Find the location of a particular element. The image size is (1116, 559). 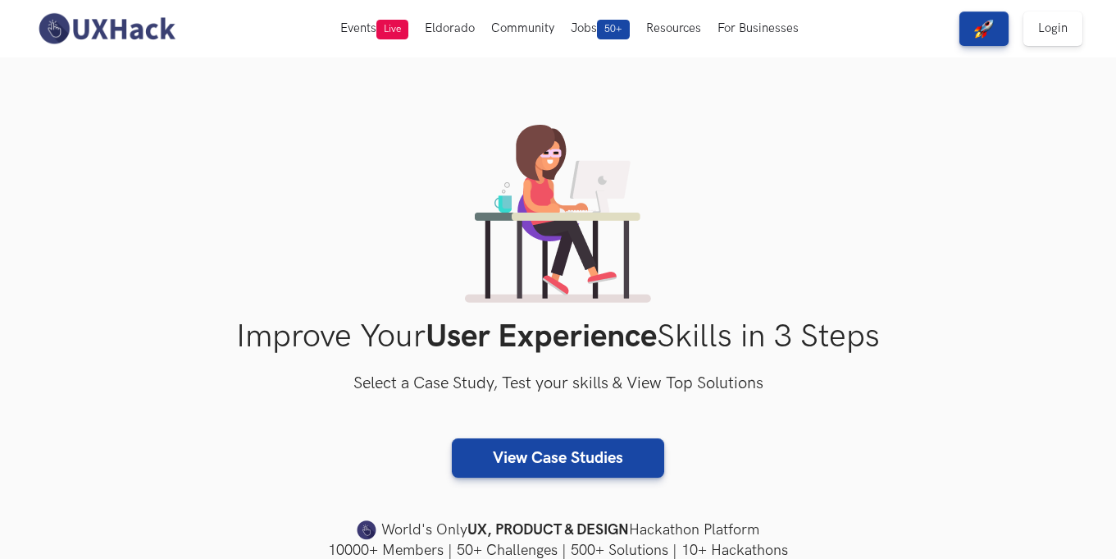

a: Login is located at coordinates (1053, 29).